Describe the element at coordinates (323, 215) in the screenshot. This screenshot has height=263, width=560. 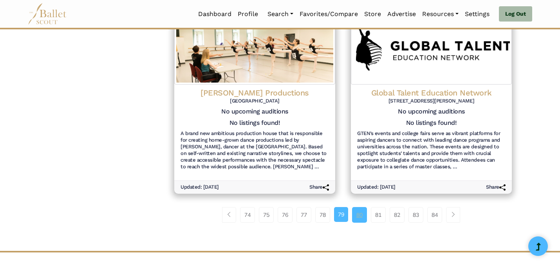
I see `a: 78` at that location.